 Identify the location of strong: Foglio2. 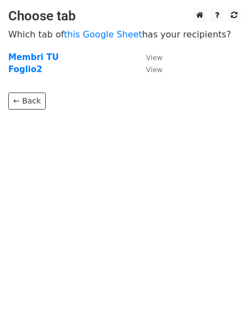
(25, 69).